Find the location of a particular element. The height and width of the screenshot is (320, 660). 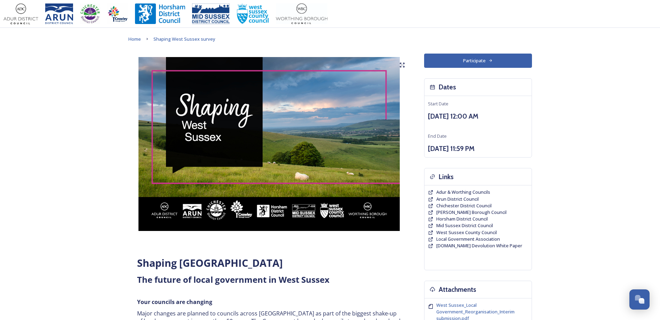

span: Adur & Worthing Councils is located at coordinates (463, 192).